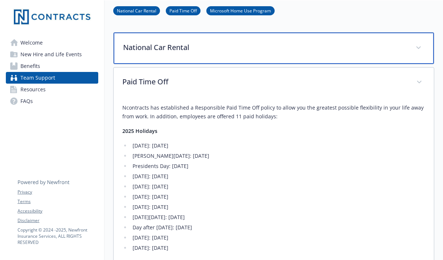  What do you see at coordinates (52, 54) in the screenshot?
I see `a: New Hire and Life Events` at bounding box center [52, 54].